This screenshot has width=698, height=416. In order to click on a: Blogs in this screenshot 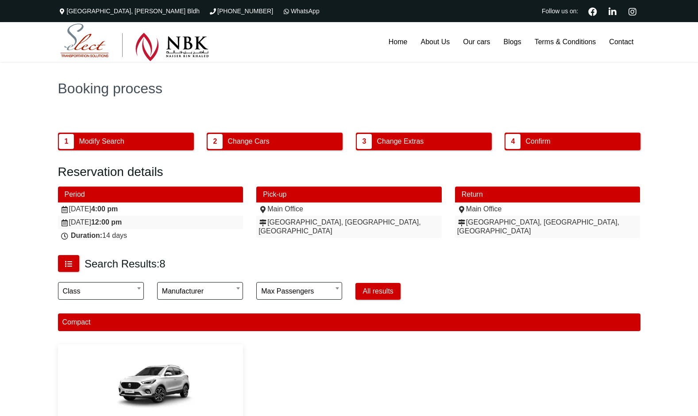, I will do `click(512, 42)`.